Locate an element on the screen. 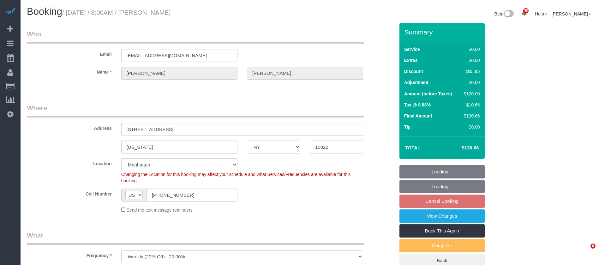 The width and height of the screenshot is (599, 265). strong: Total is located at coordinates (412, 147).